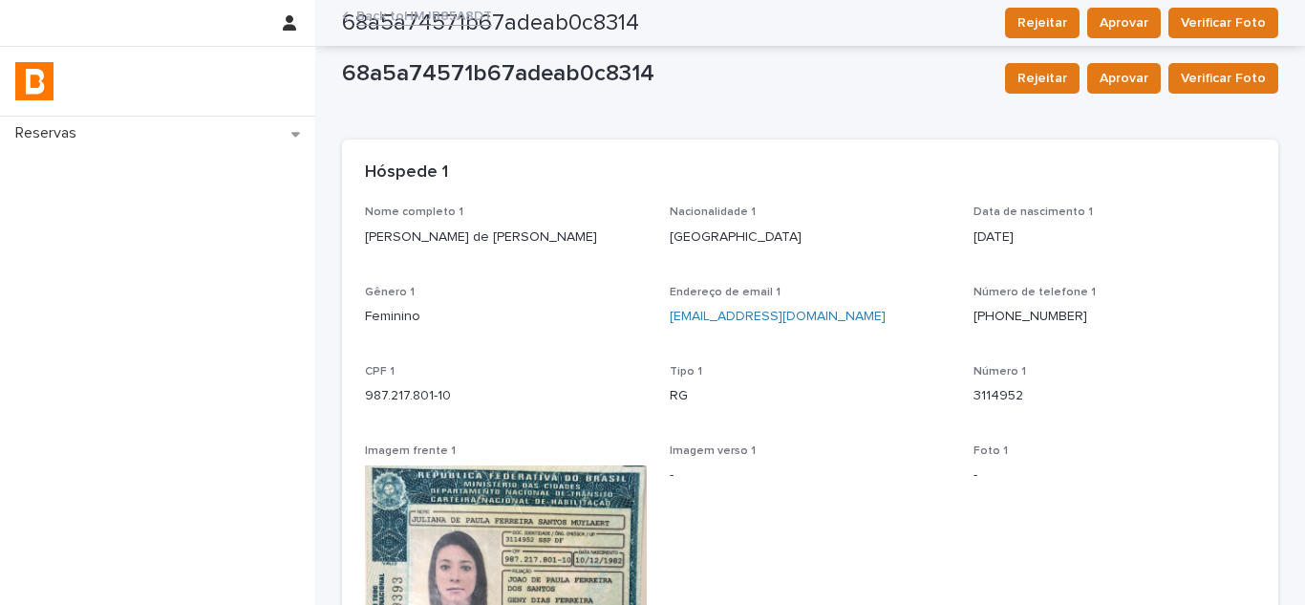  Describe the element at coordinates (666, 74) in the screenshot. I see `p: 68a5a74571b67adeab0c8314` at that location.